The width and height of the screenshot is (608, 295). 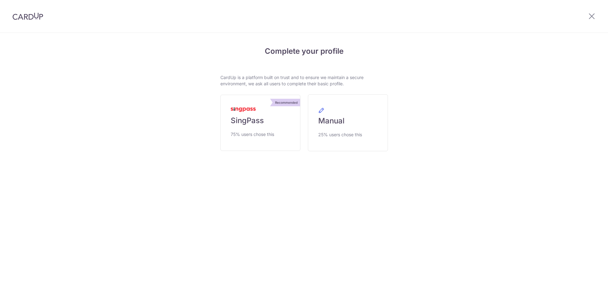 I want to click on h4: Complete your profile, so click(x=304, y=51).